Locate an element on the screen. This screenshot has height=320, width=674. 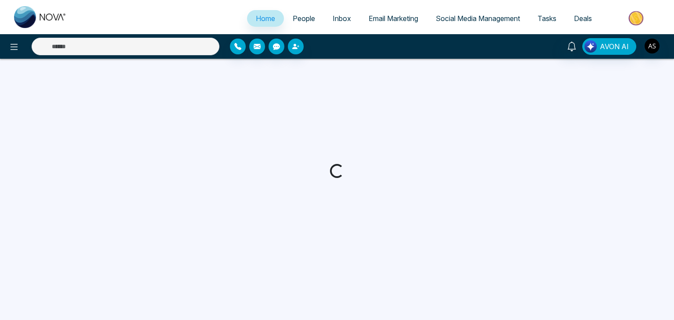
img: User Avatar is located at coordinates (652, 46).